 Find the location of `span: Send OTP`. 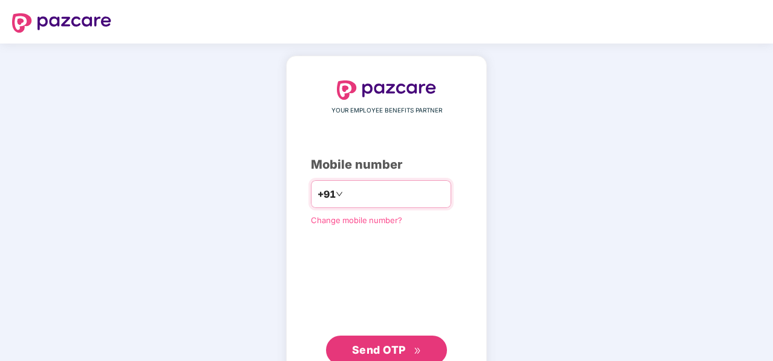

span: Send OTP is located at coordinates (379, 350).